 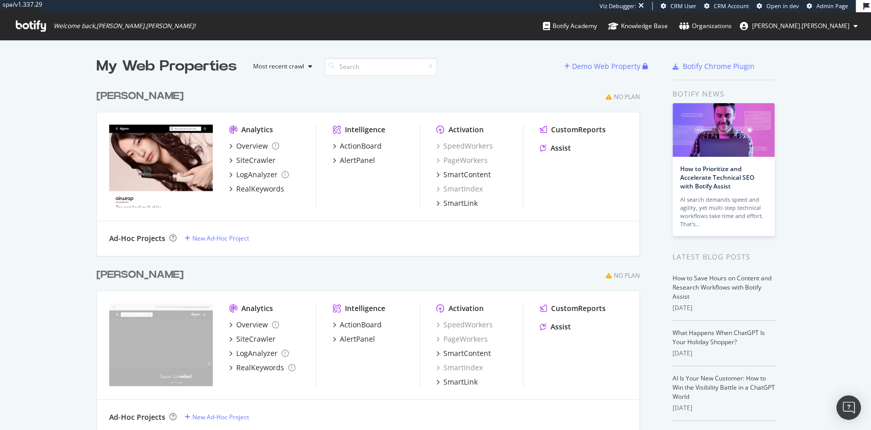 What do you see at coordinates (724, 94) in the screenshot?
I see `div: Botify news` at bounding box center [724, 94].